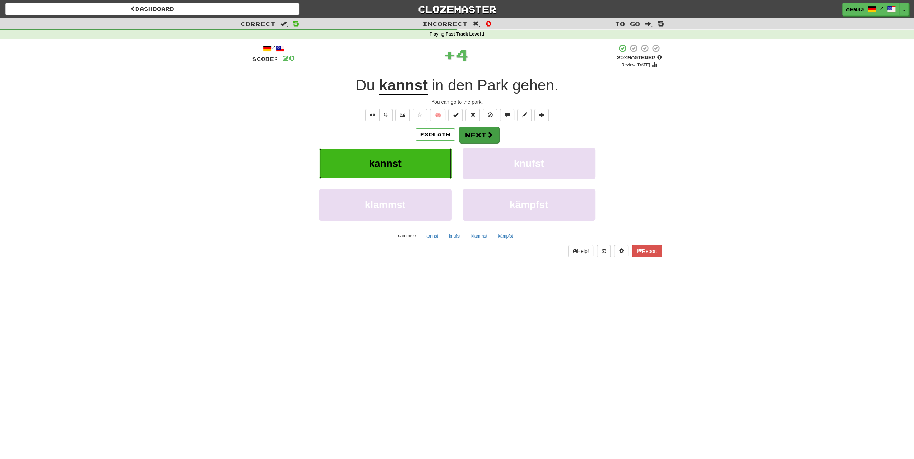 The height and width of the screenshot is (459, 914). Describe the element at coordinates (473, 115) in the screenshot. I see `button: Reset to 0% Mastered (alt+r)` at that location.